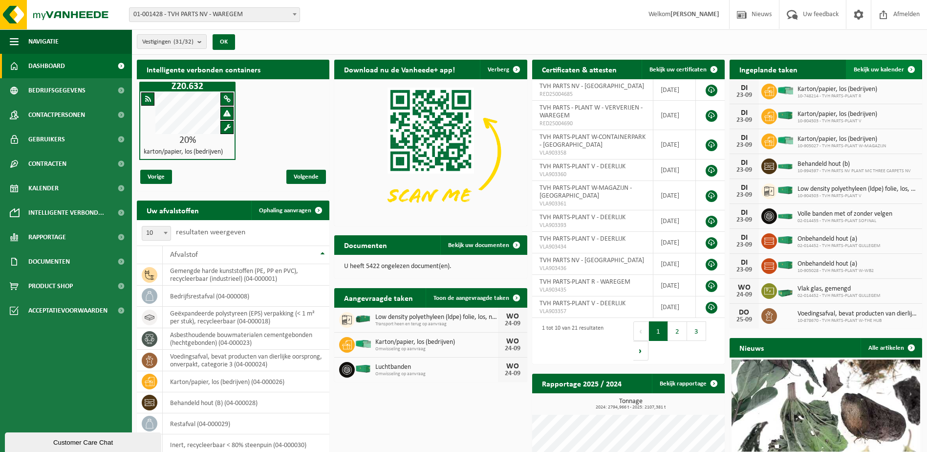 The width and height of the screenshot is (927, 452). Describe the element at coordinates (641, 350) in the screenshot. I see `button: Next` at that location.